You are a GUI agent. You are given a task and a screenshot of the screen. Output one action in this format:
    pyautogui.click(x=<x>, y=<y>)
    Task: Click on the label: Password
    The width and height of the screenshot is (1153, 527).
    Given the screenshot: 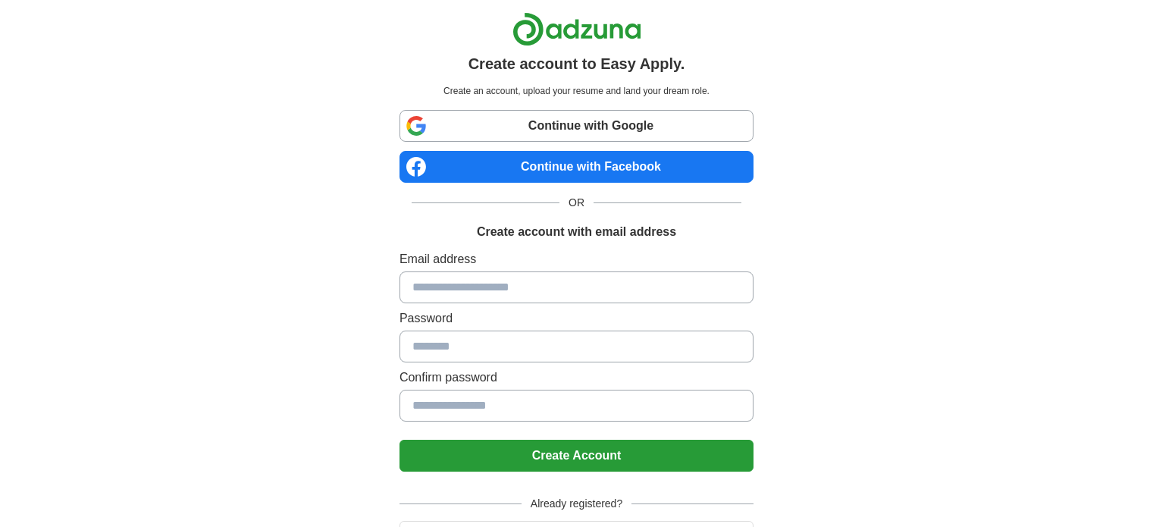 What is the action you would take?
    pyautogui.click(x=576, y=318)
    